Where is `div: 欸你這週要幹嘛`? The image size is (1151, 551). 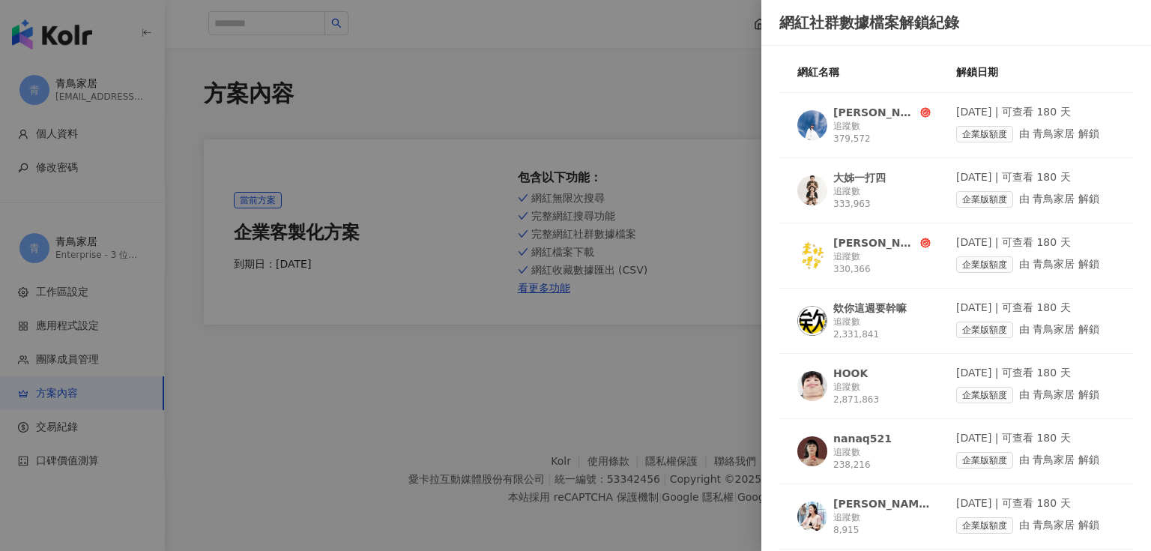
div: 欸你這週要幹嘛 is located at coordinates (870, 308).